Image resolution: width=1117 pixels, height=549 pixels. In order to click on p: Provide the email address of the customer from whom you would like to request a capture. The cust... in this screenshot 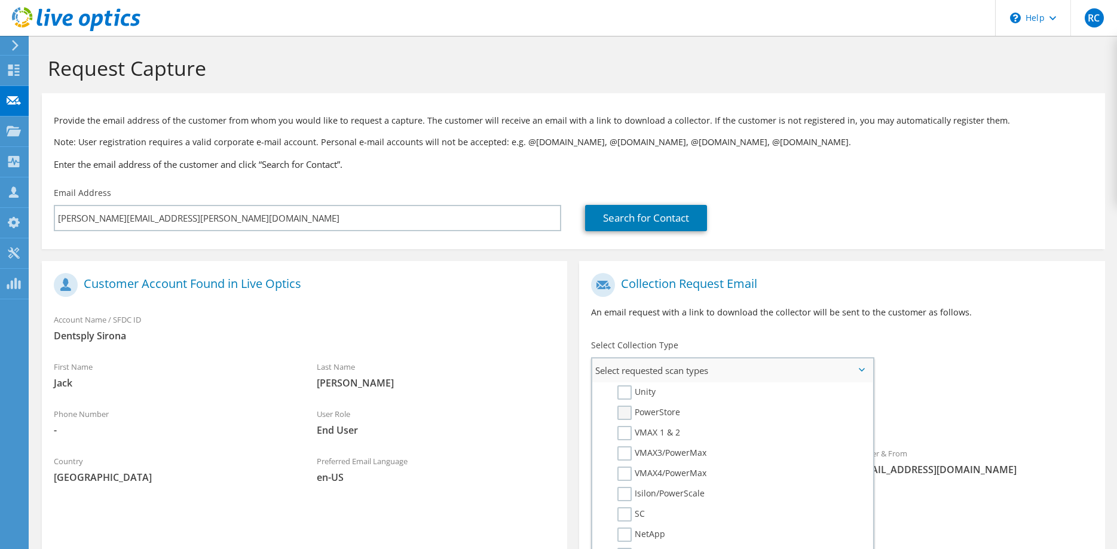, I will do `click(573, 121)`.